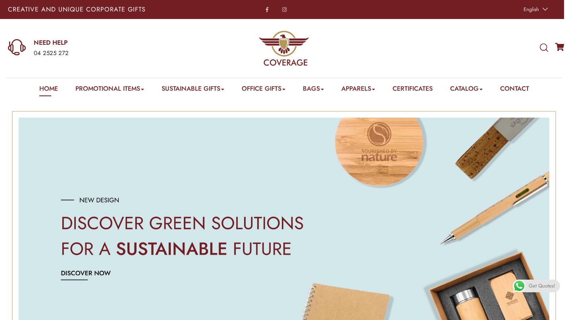 This screenshot has width=568, height=320. What do you see at coordinates (263, 90) in the screenshot?
I see `a: Office Gifts` at bounding box center [263, 90].